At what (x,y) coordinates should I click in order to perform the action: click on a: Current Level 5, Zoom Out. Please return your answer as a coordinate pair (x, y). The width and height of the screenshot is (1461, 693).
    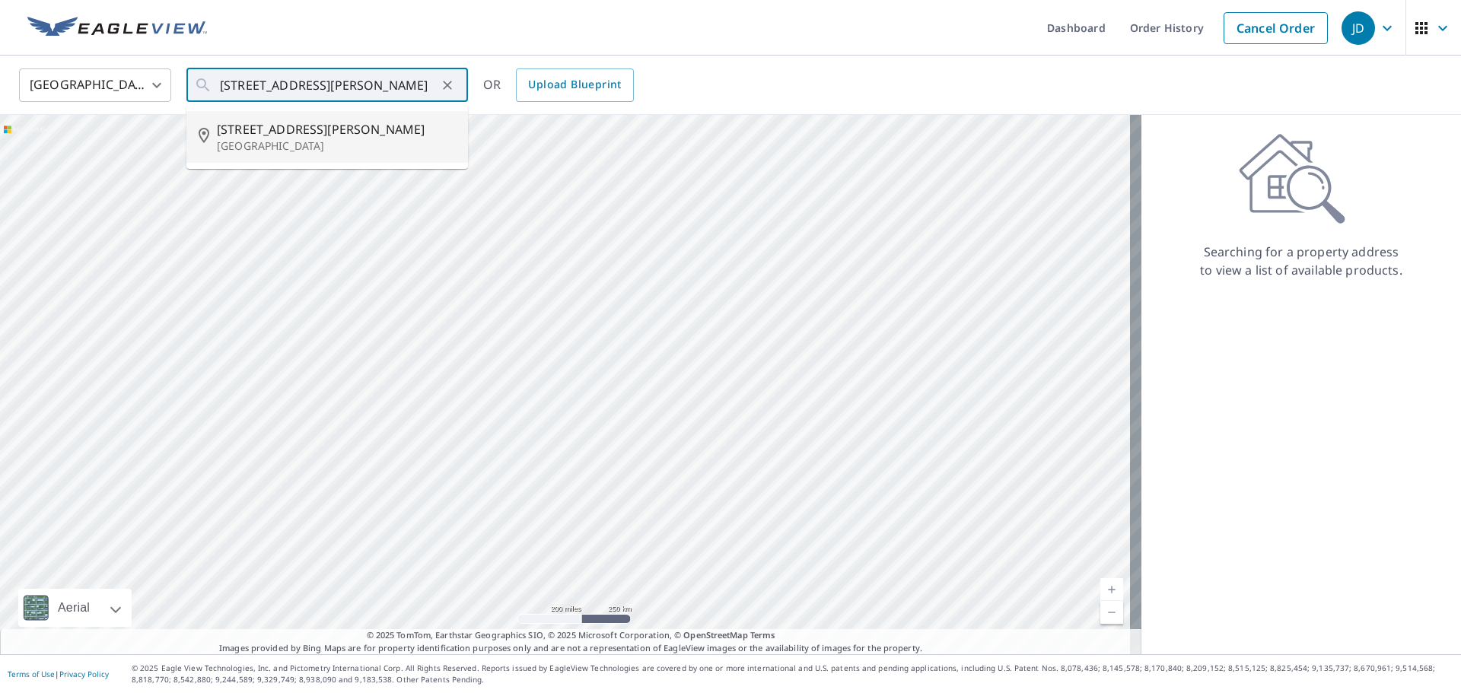
    Looking at the image, I should click on (1112, 613).